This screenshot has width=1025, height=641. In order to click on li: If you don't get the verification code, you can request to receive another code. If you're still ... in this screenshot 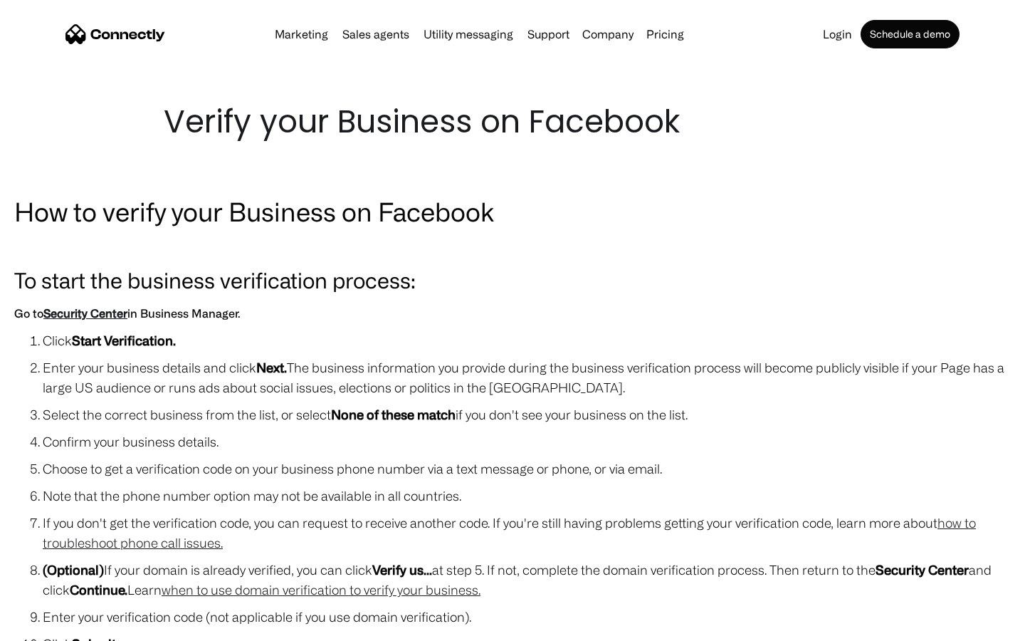, I will do `click(527, 532)`.